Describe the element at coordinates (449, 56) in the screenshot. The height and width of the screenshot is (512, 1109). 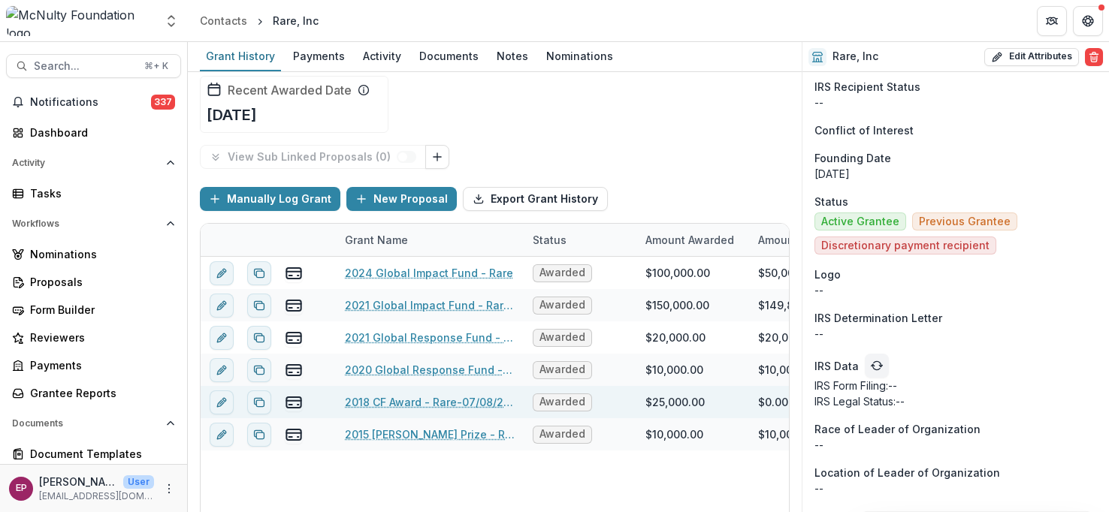
I see `div: Documents` at that location.